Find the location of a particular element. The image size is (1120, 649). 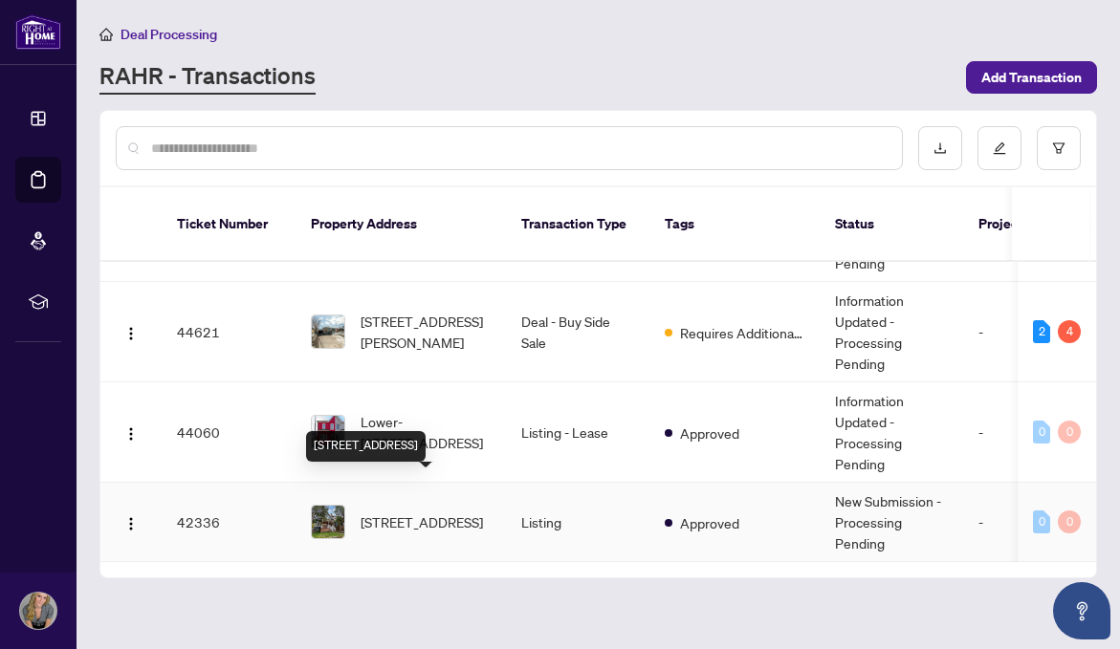

td: Listing is located at coordinates (578, 522).